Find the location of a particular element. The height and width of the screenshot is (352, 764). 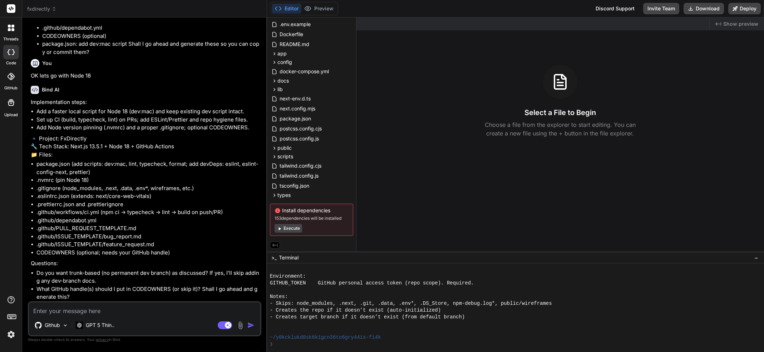

p: OK lets go with Node 18 is located at coordinates (145, 76).